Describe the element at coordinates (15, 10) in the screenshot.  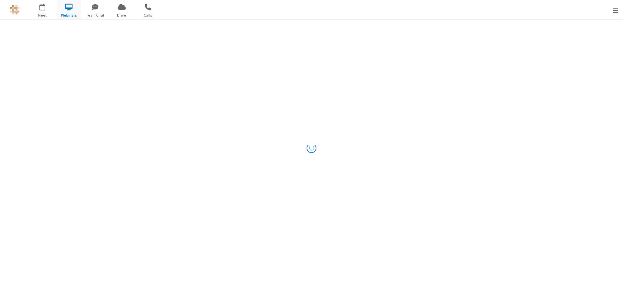
I see `img: QA Selenium DO NOT DELETE OR CHANGE` at that location.